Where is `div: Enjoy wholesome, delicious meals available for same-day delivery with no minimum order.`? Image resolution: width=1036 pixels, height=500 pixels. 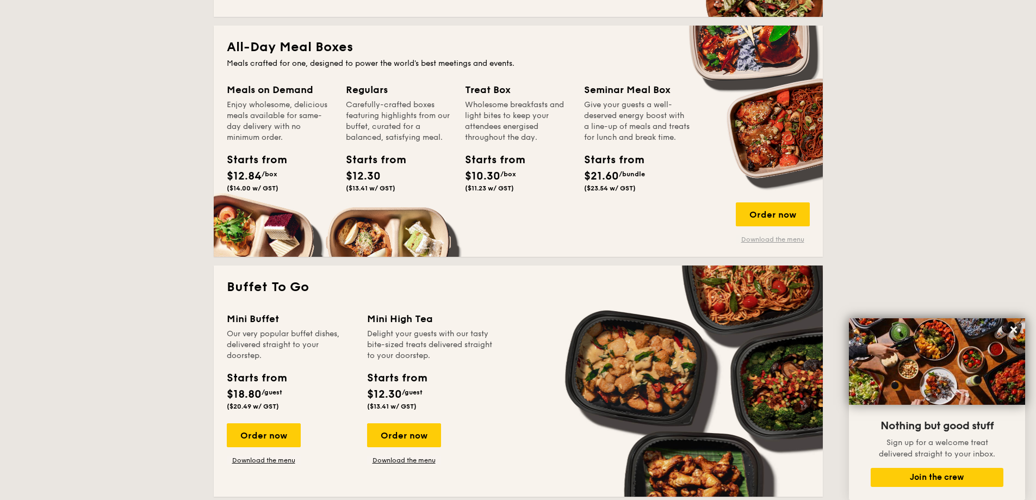
div: Enjoy wholesome, delicious meals available for same-day delivery with no minimum order. is located at coordinates (280, 121).